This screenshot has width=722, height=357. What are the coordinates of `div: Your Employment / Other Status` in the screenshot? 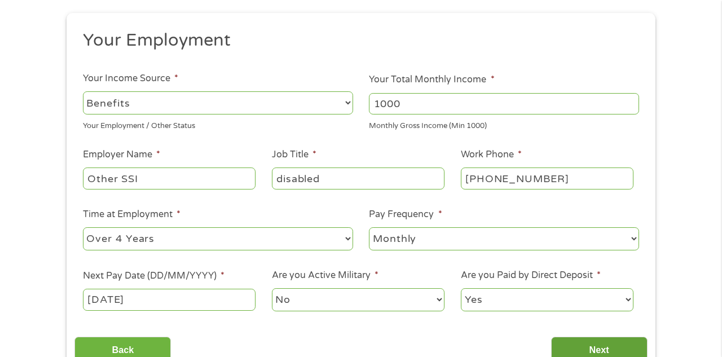 It's located at (218, 124).